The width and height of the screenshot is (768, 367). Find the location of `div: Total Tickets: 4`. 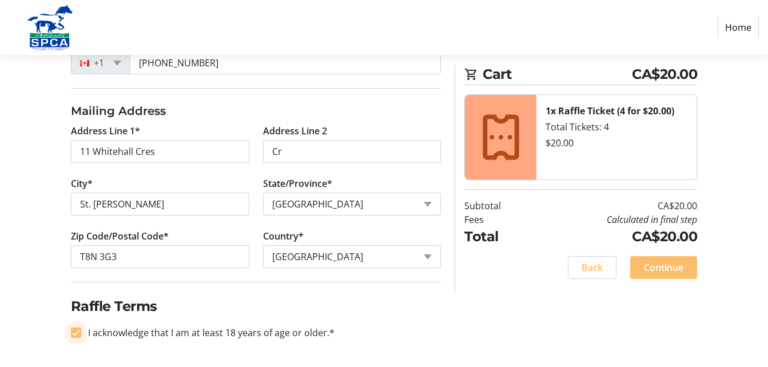

div: Total Tickets: 4 is located at coordinates (617, 127).